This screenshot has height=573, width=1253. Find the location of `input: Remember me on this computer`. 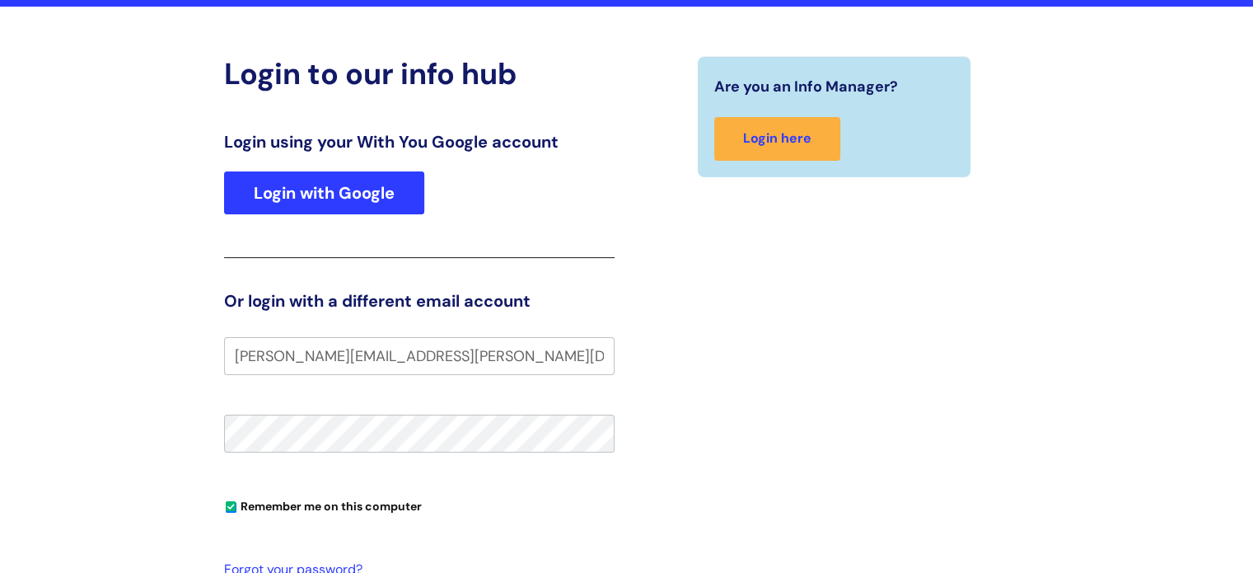

input: Remember me on this computer is located at coordinates (231, 507).